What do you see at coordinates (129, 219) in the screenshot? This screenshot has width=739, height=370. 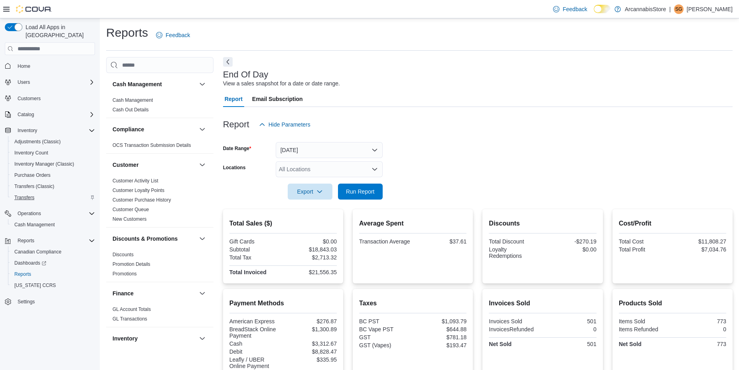 I see `span: New Customers` at bounding box center [129, 219].